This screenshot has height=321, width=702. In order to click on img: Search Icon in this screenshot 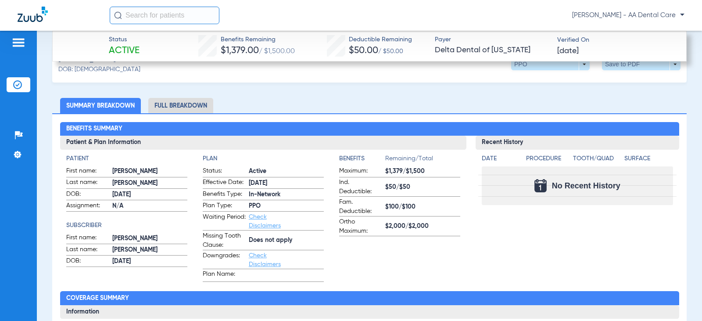, I will do `click(118, 15)`.